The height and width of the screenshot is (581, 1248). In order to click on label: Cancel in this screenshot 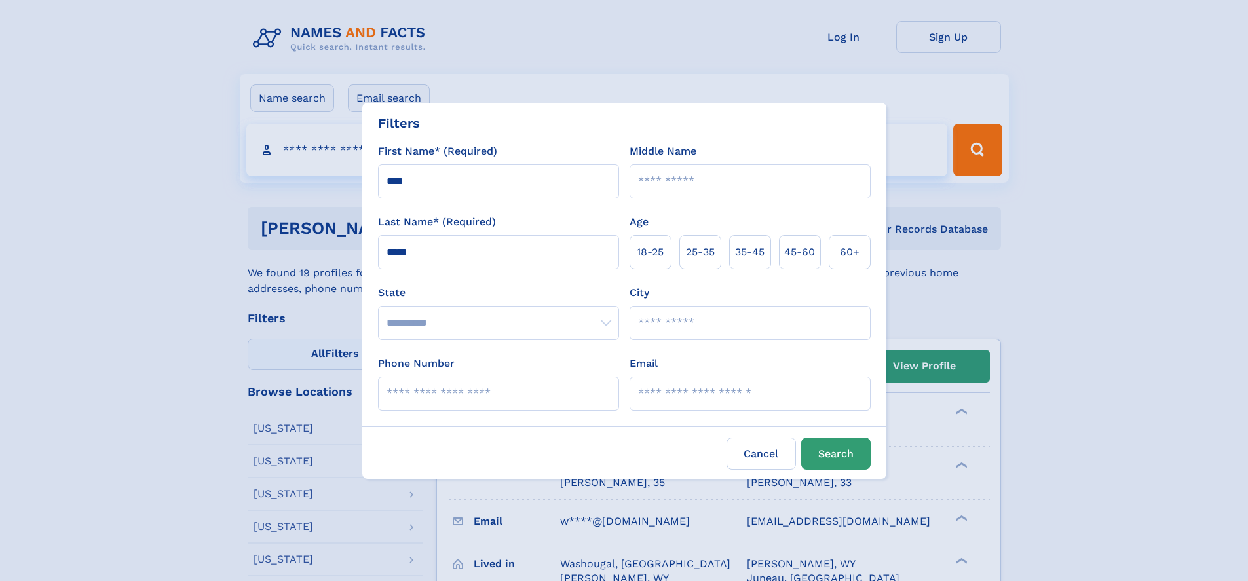, I will do `click(762, 454)`.